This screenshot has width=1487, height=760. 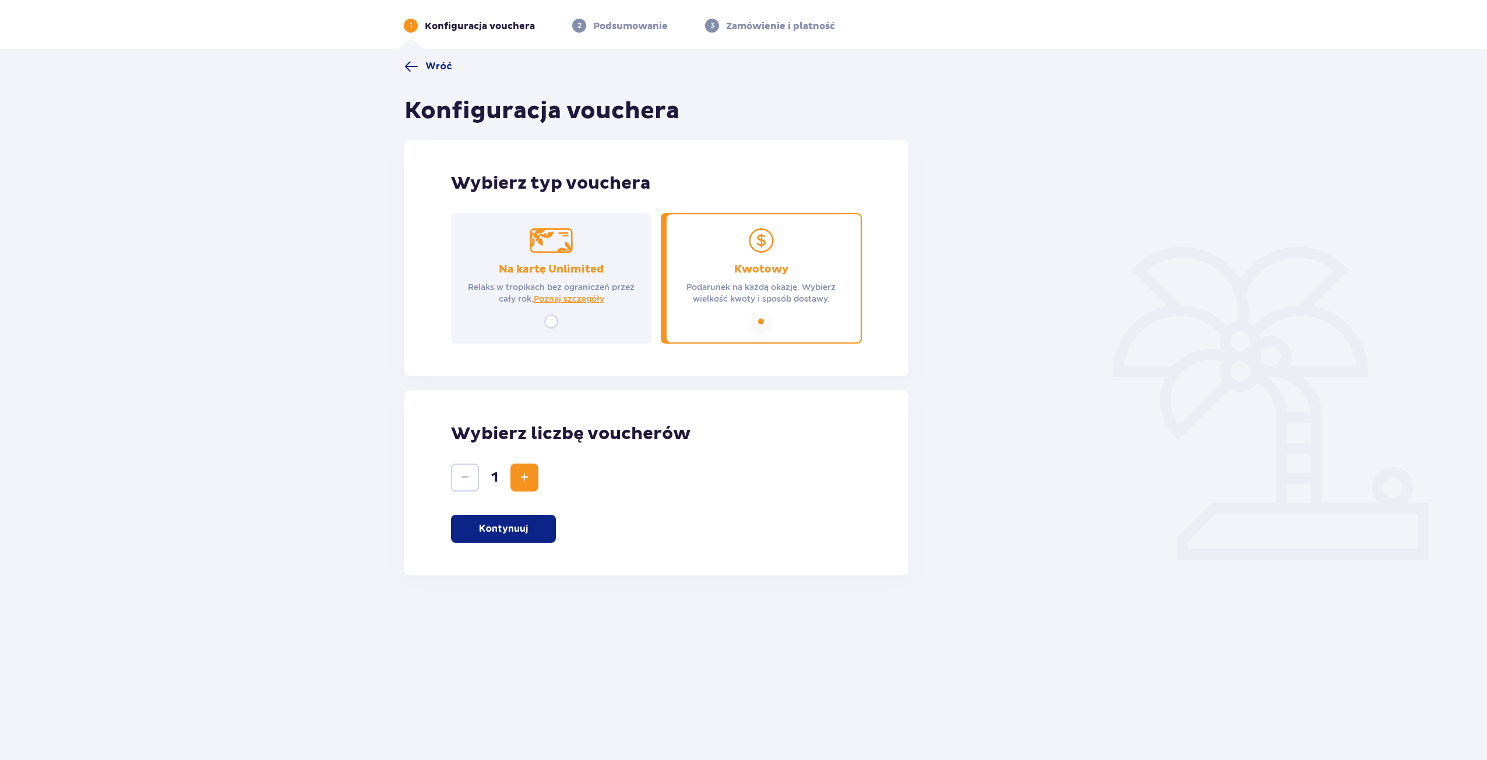 What do you see at coordinates (761, 293) in the screenshot?
I see `p: Podarunek na każdą okazję. Wybierz wielkość kwoty i sposób dostawy.` at bounding box center [761, 293].